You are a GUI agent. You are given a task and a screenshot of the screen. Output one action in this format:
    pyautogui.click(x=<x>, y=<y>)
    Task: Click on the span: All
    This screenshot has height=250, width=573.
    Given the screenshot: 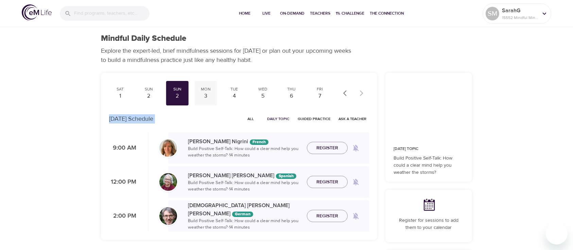 What is the action you would take?
    pyautogui.click(x=251, y=119)
    